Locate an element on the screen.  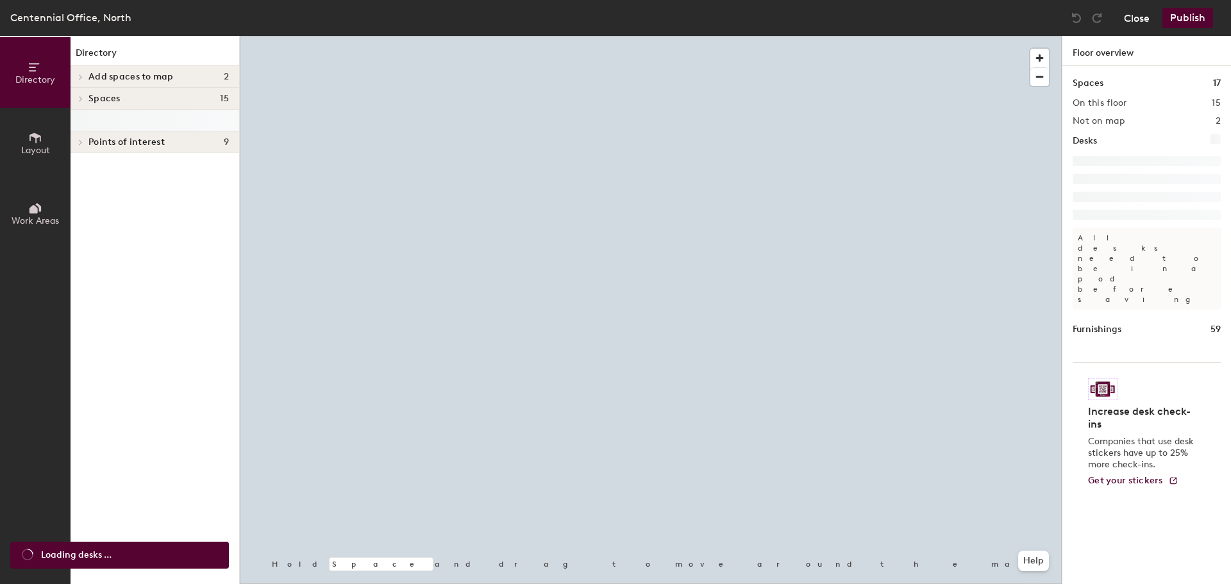
span: Points of interest is located at coordinates (126, 142).